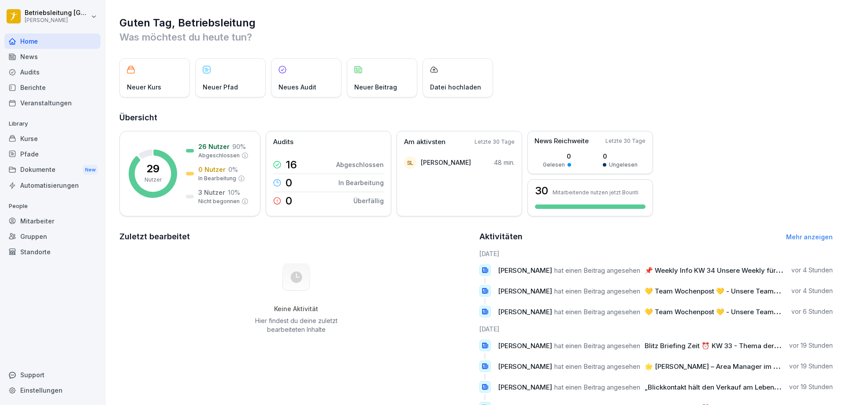 The height and width of the screenshot is (405, 846). I want to click on p: Überfällig, so click(369, 201).